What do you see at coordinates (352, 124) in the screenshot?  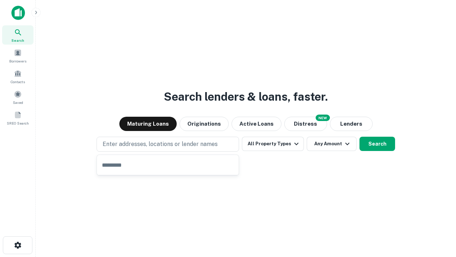 I see `button: Lenders` at bounding box center [352, 124].